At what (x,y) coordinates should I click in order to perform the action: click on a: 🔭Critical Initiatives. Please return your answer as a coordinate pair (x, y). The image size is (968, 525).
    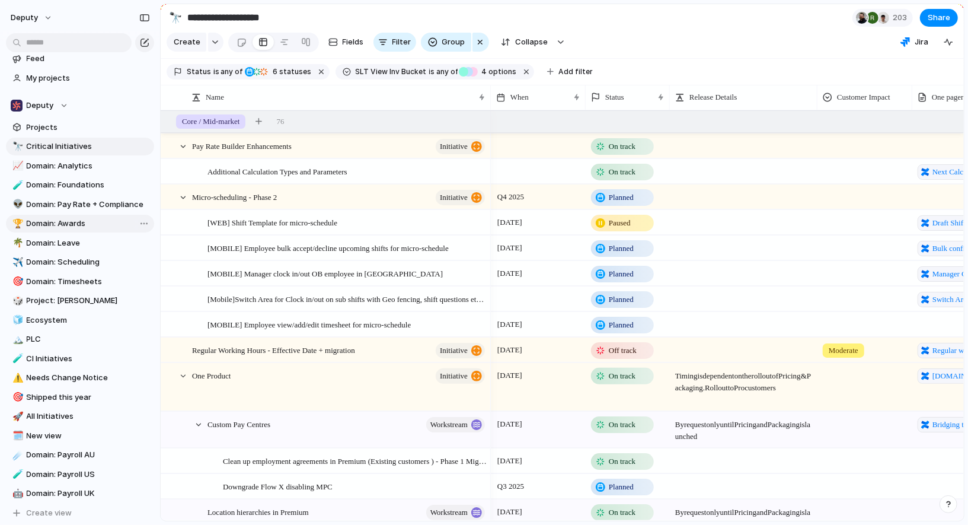
    Looking at the image, I should click on (80, 146).